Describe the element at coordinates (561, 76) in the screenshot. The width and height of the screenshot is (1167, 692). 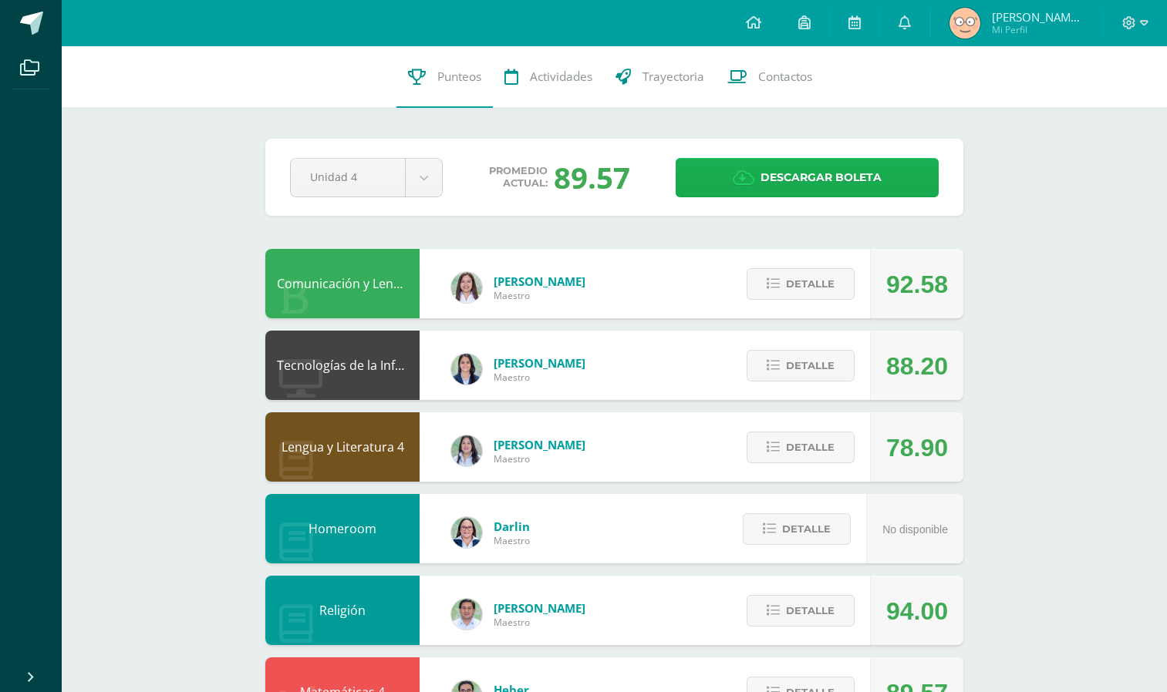
I see `span: Actividades` at that location.